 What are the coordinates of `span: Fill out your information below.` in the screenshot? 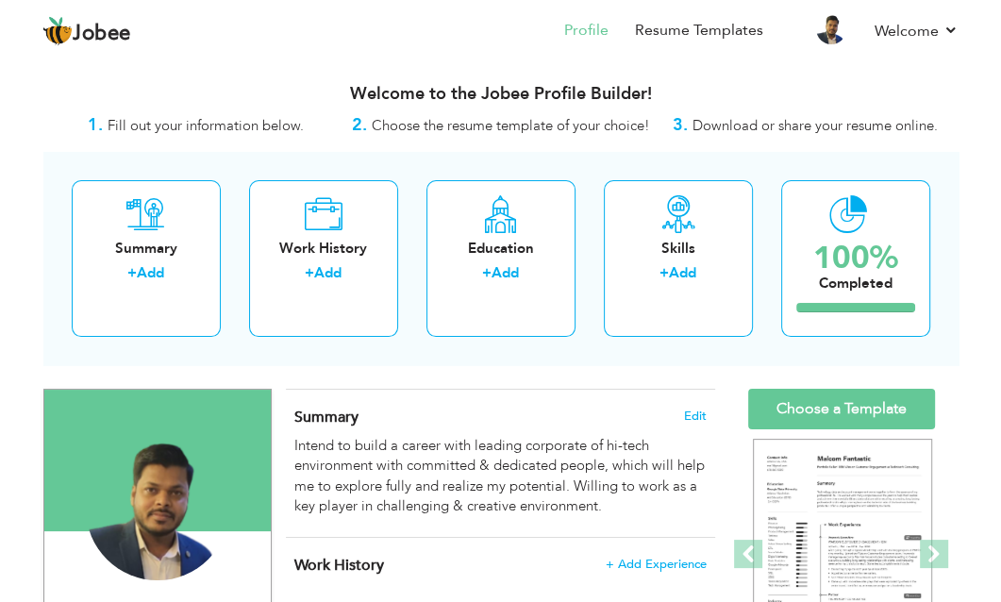 It's located at (206, 125).